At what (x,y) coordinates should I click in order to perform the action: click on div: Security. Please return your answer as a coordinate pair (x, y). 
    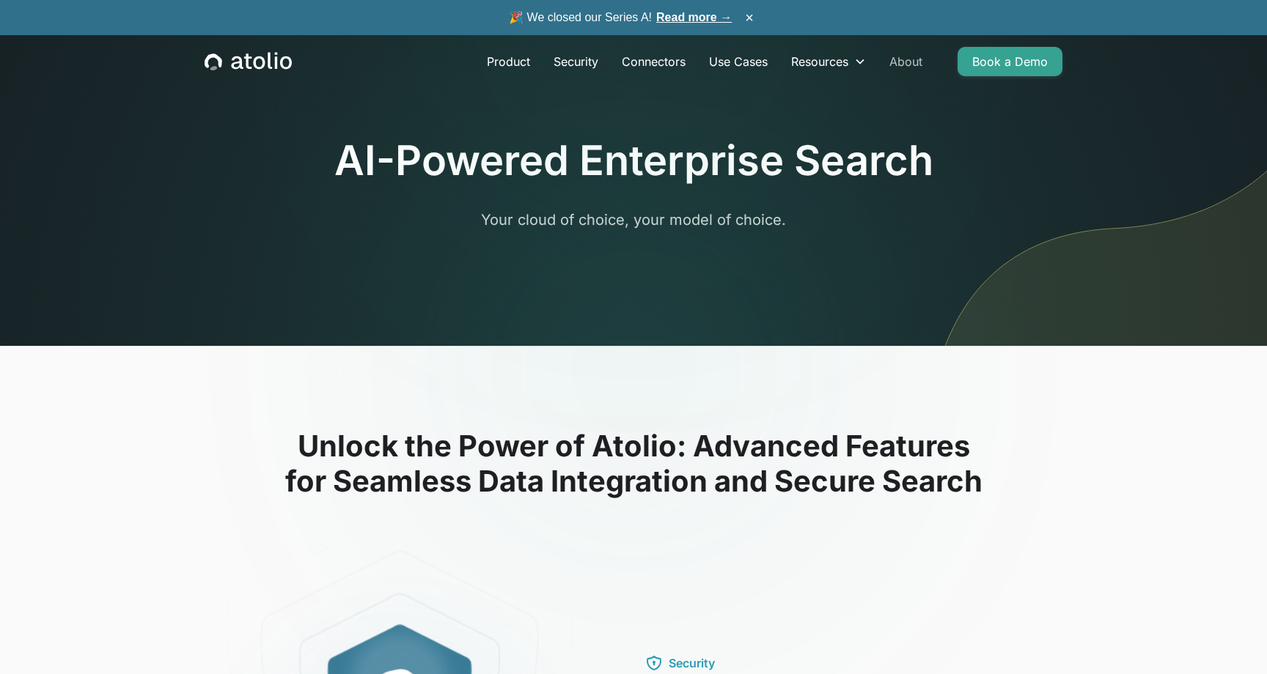
    Looking at the image, I should click on (691, 663).